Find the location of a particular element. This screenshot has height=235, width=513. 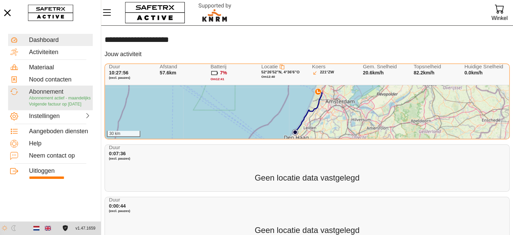

div: Instellingen is located at coordinates (44, 116).